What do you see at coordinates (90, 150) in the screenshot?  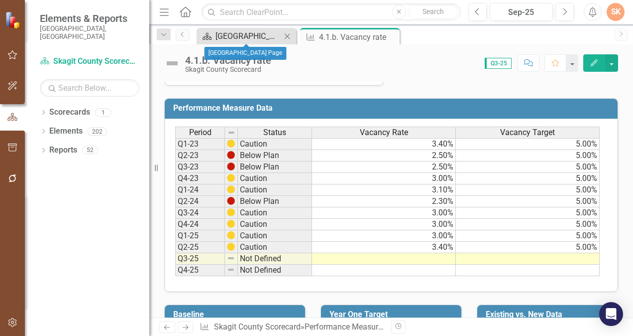 I see `div: 52` at bounding box center [90, 150].